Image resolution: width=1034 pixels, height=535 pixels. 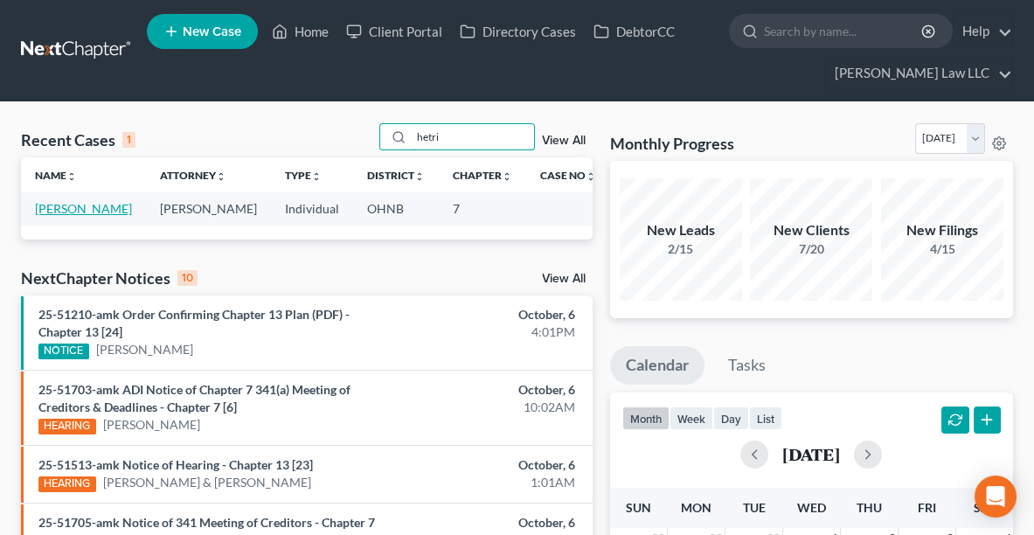 What do you see at coordinates (491, 482) in the screenshot?
I see `div: 1:01AM` at bounding box center [491, 482].